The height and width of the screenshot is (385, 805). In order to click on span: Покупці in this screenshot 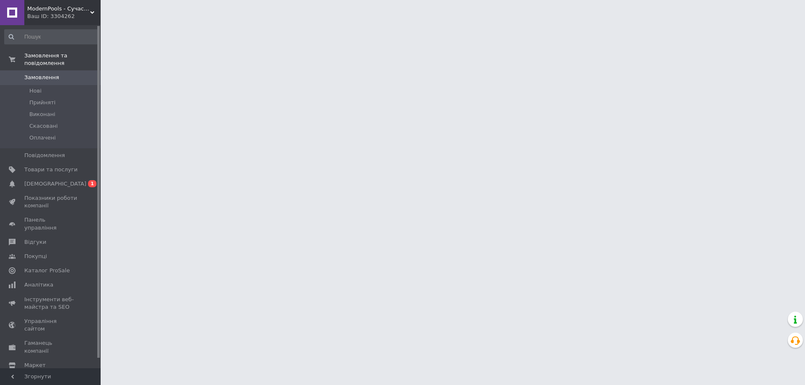, I will do `click(36, 257)`.